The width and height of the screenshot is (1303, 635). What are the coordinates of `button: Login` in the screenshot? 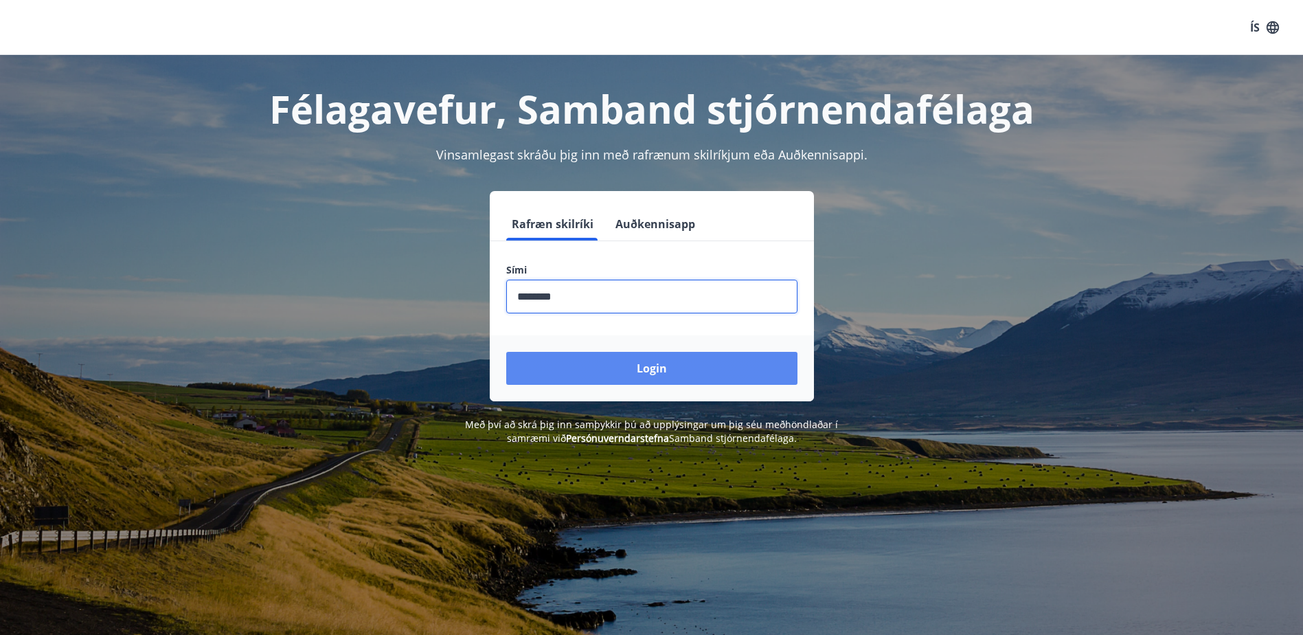 It's located at (652, 368).